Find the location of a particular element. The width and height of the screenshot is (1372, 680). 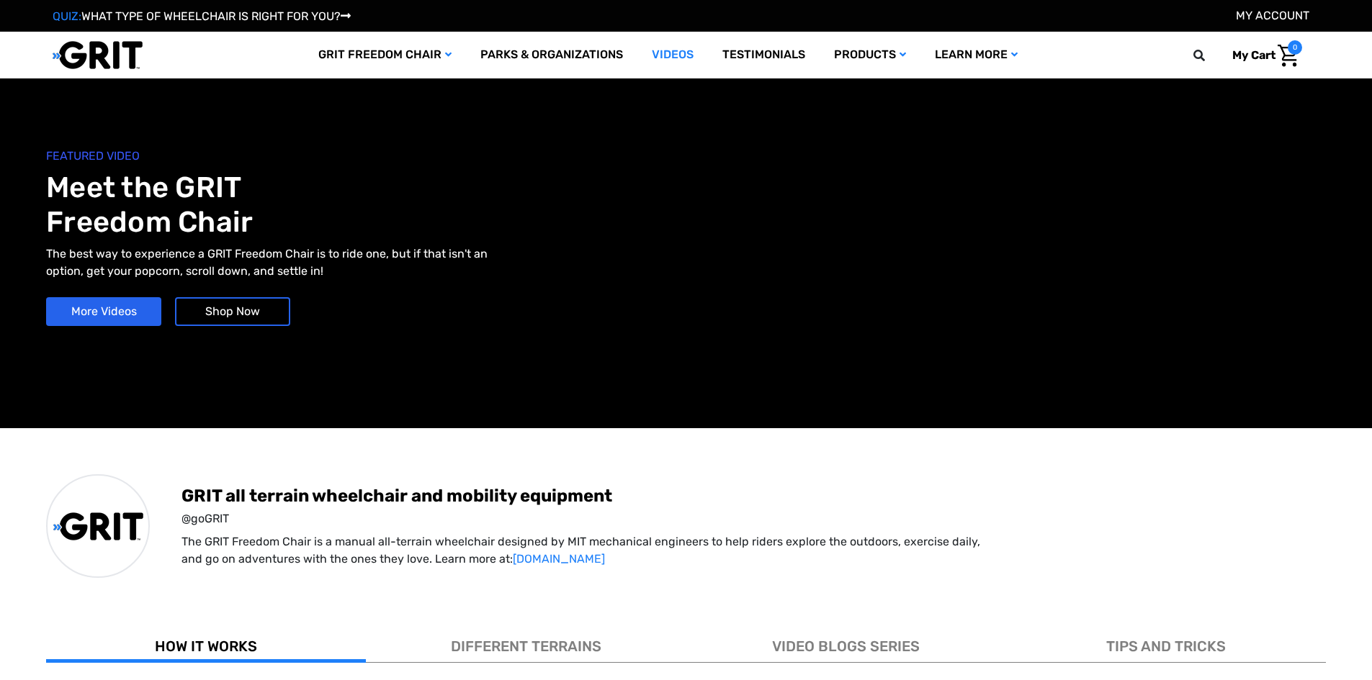

p: The GRIT Freedom Chair is a manual all-terrain wheelchair designed by MIT mechanical engineers to... is located at coordinates (582, 551).